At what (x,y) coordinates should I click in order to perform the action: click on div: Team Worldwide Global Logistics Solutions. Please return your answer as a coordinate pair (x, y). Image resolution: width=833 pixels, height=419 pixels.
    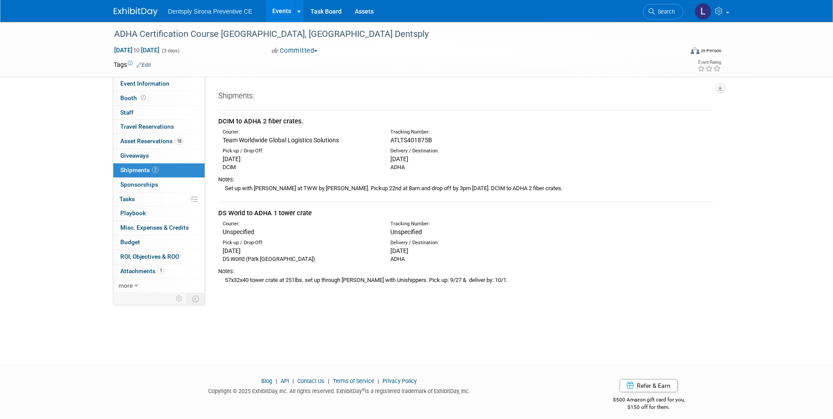
    Looking at the image, I should click on (300, 140).